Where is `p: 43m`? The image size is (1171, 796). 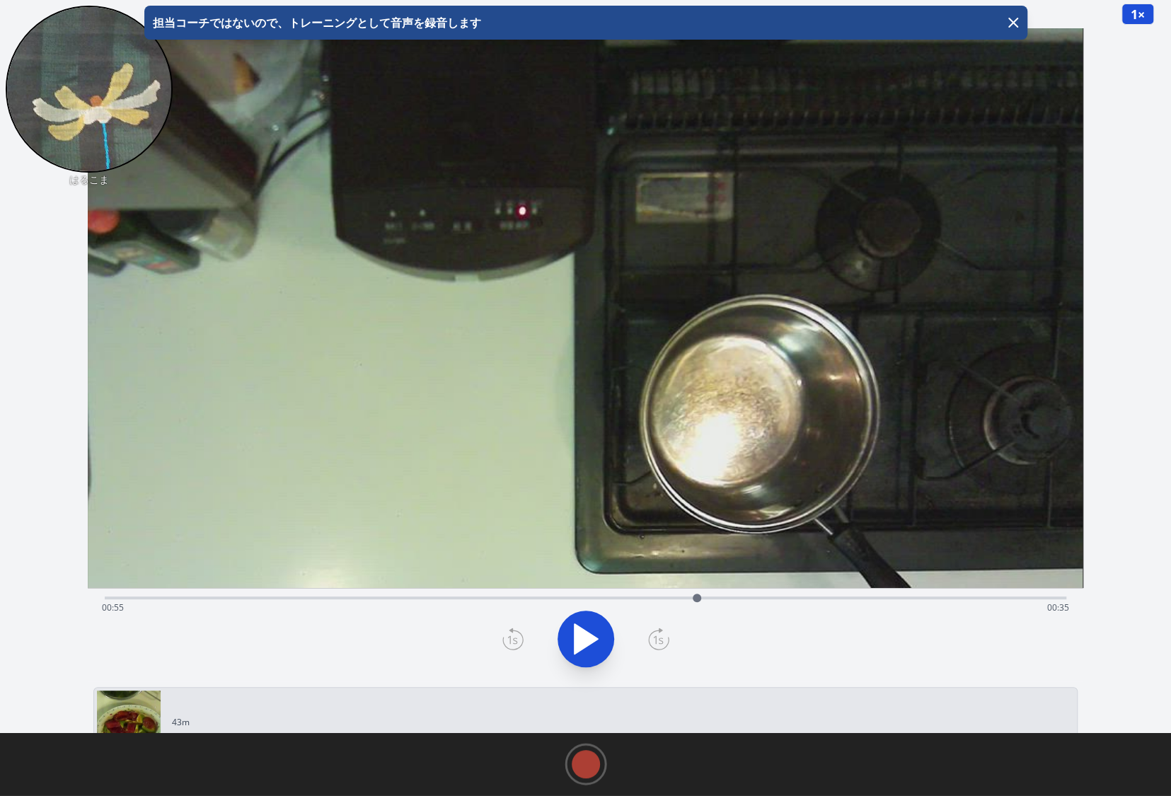
p: 43m is located at coordinates (180, 723).